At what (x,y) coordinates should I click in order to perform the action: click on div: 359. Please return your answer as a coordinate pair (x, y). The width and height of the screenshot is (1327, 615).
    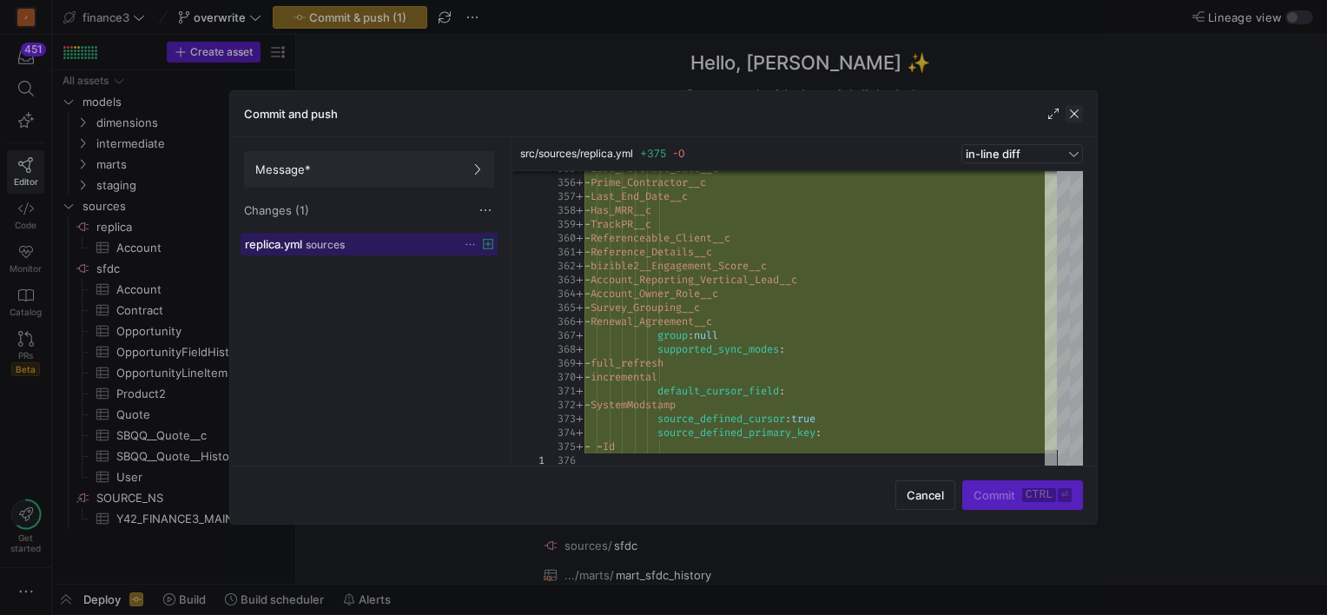
    Looking at the image, I should click on (560, 224).